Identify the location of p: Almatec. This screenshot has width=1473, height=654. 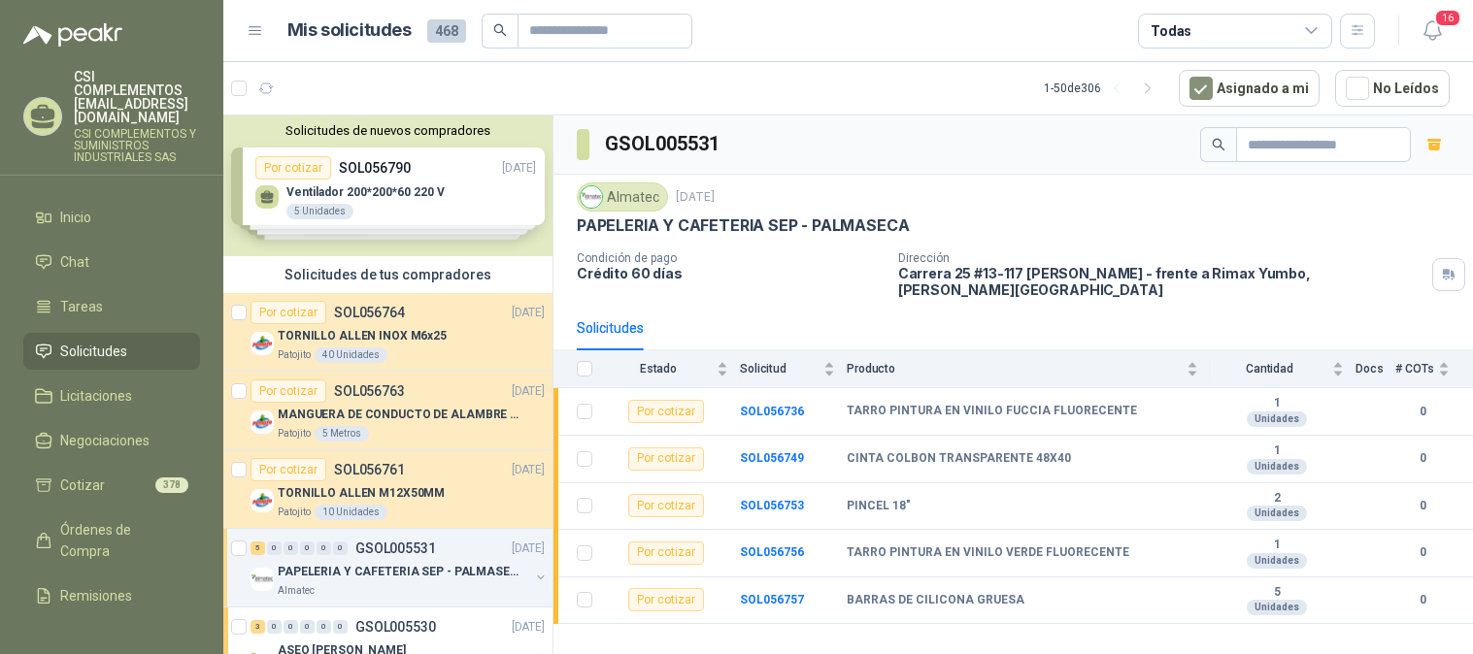
(296, 591).